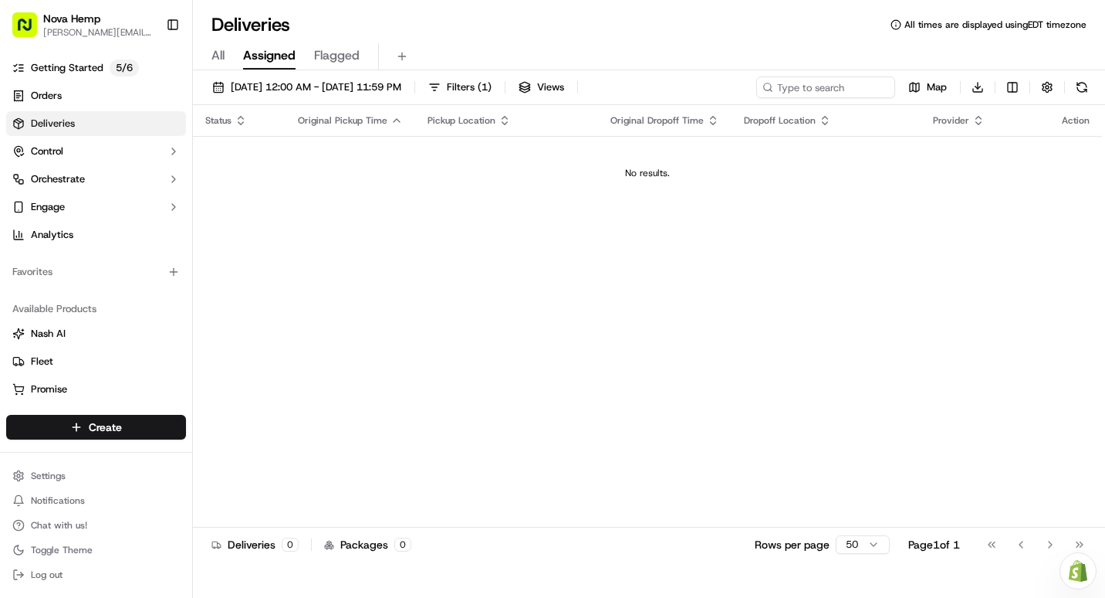 The image size is (1105, 598). What do you see at coordinates (124, 68) in the screenshot?
I see `p: 5 / 6` at bounding box center [124, 68].